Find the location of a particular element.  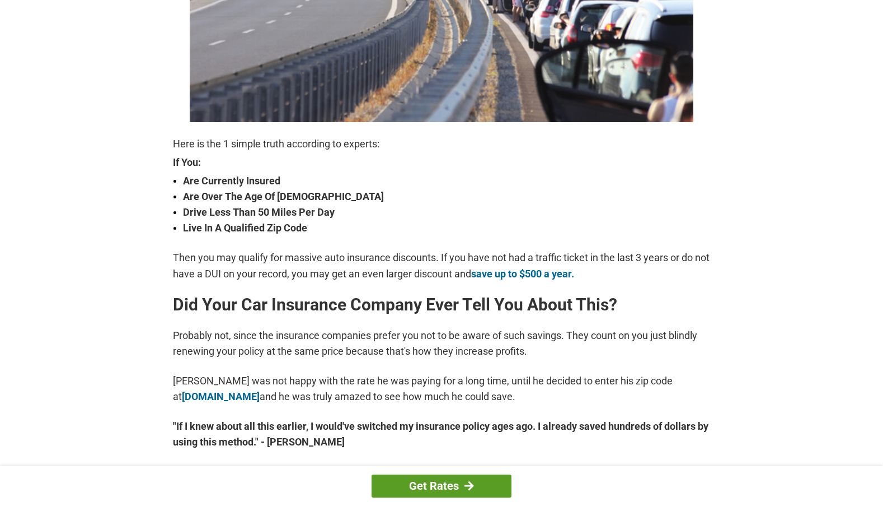

strong: "If I knew about all this earlier, I would've switched my insurance policy ages ago. I already sa... is located at coordinates (442, 434).